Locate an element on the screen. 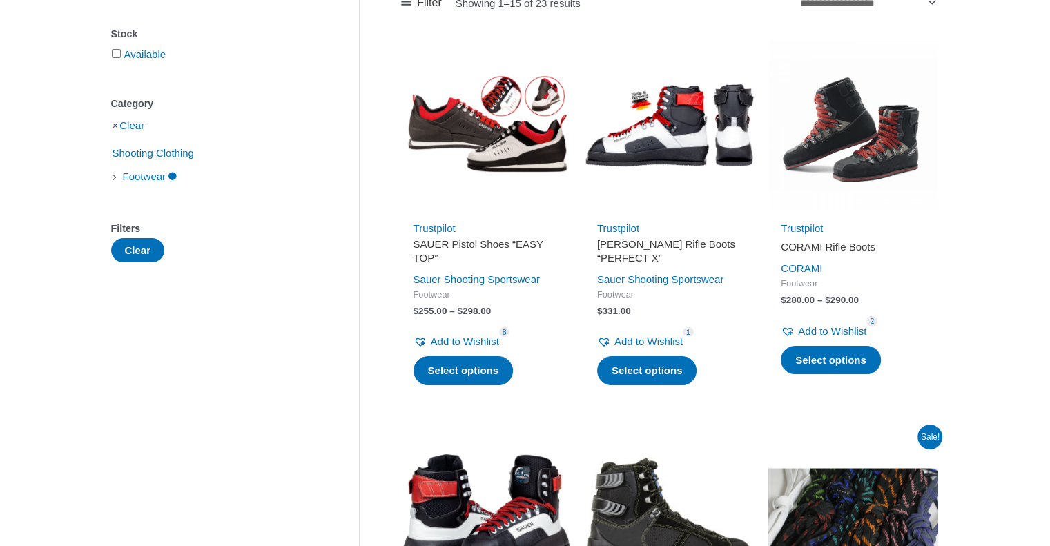  input: Available is located at coordinates (116, 53).